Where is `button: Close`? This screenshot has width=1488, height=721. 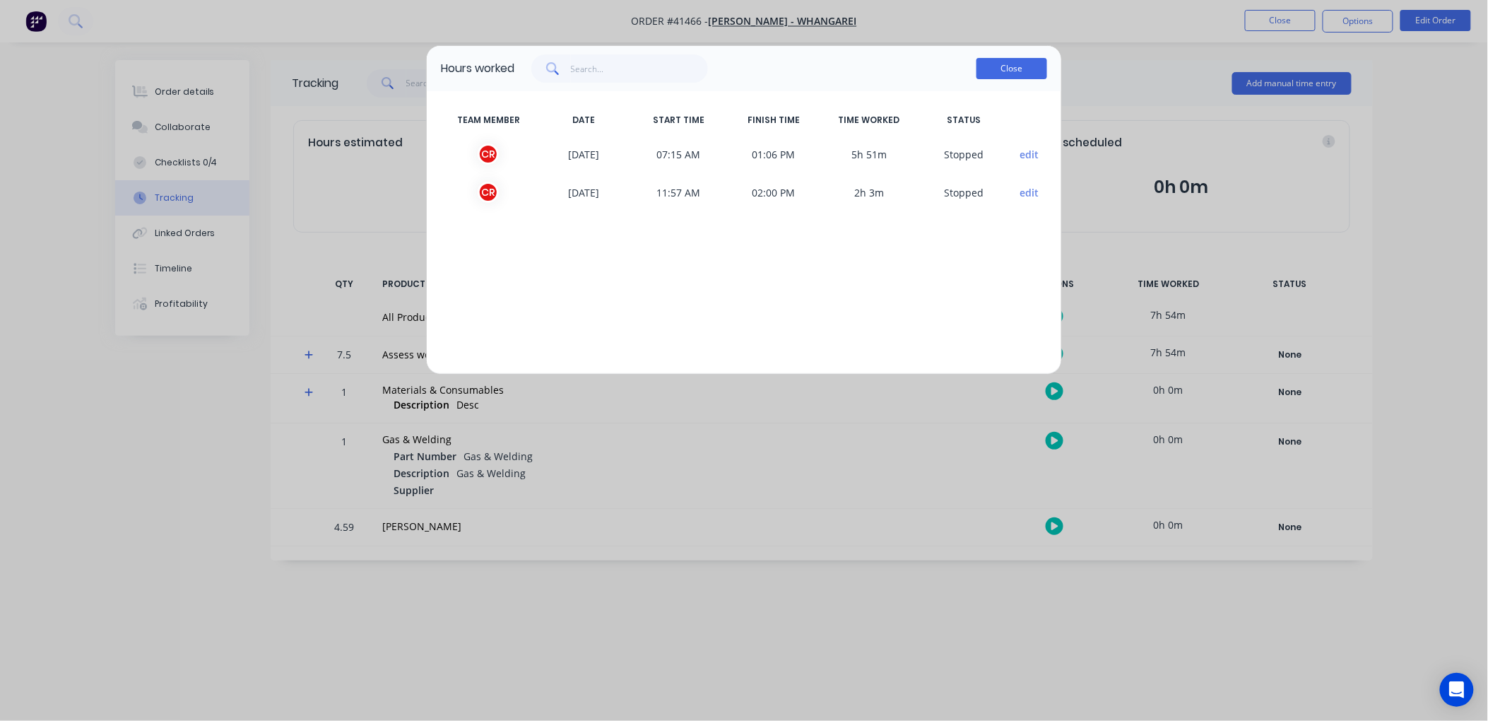
button: Close is located at coordinates (1012, 69).